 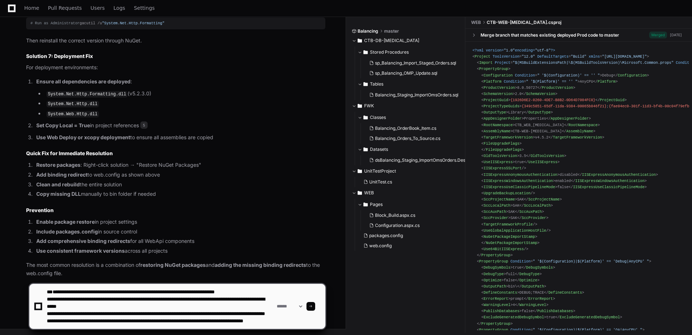 I want to click on span: Merged, so click(x=658, y=35).